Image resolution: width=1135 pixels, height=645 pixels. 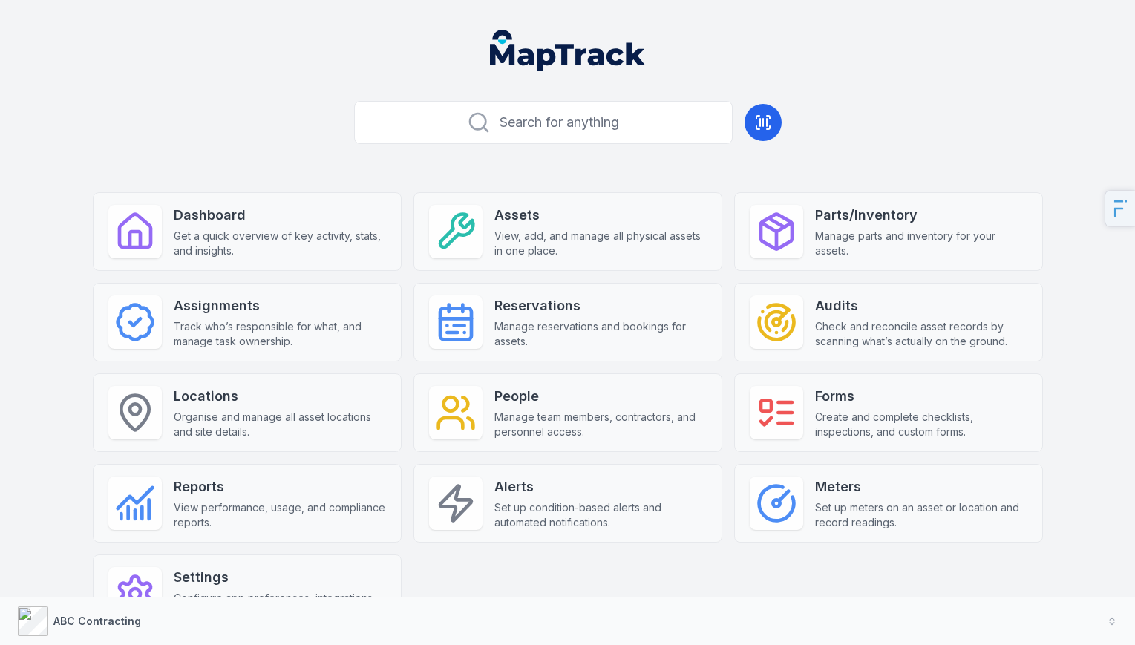 What do you see at coordinates (601, 215) in the screenshot?
I see `strong: Assets` at bounding box center [601, 215].